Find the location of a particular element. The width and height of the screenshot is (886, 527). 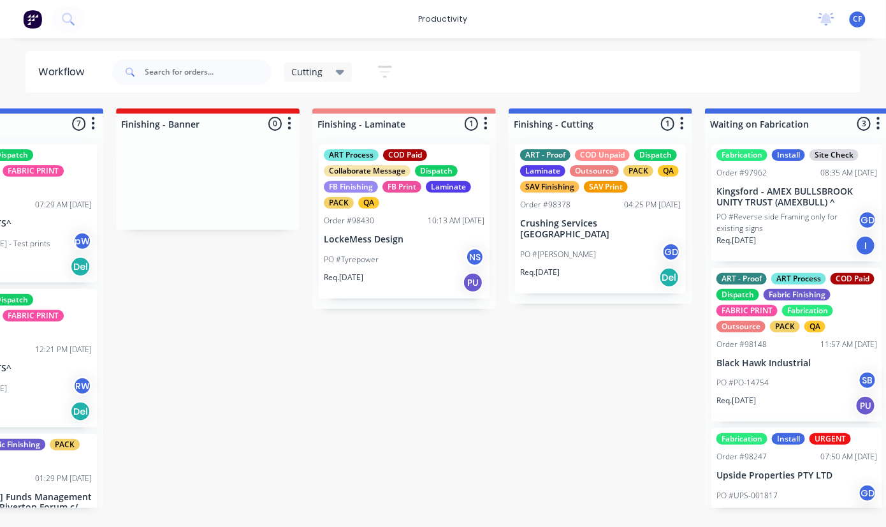

p: Kingsford - AMEX BULLSBROOK UNITY TRUST (AMEXBULL) ^ is located at coordinates (797, 197).